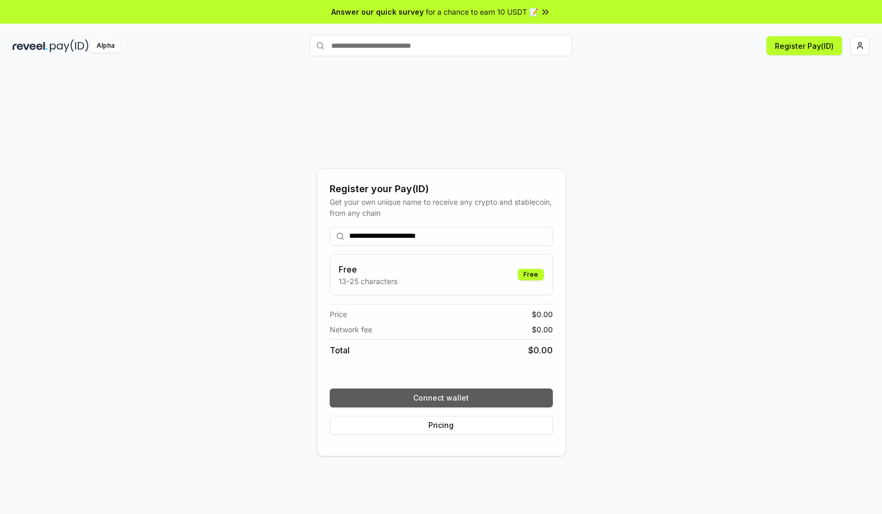 The height and width of the screenshot is (514, 882). Describe the element at coordinates (368, 281) in the screenshot. I see `p: 13-25 characters` at that location.